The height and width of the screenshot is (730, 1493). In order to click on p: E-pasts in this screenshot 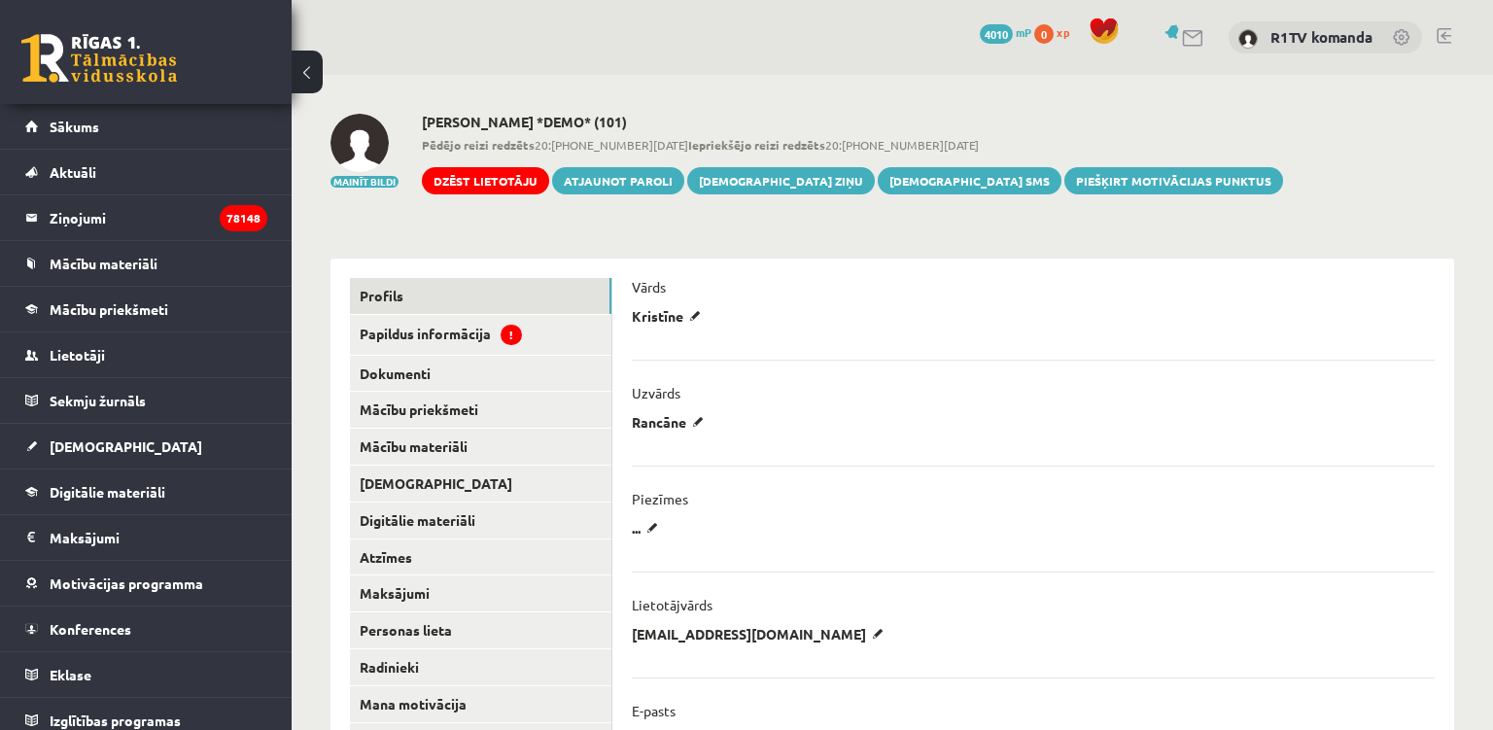, I will do `click(653, 711)`.